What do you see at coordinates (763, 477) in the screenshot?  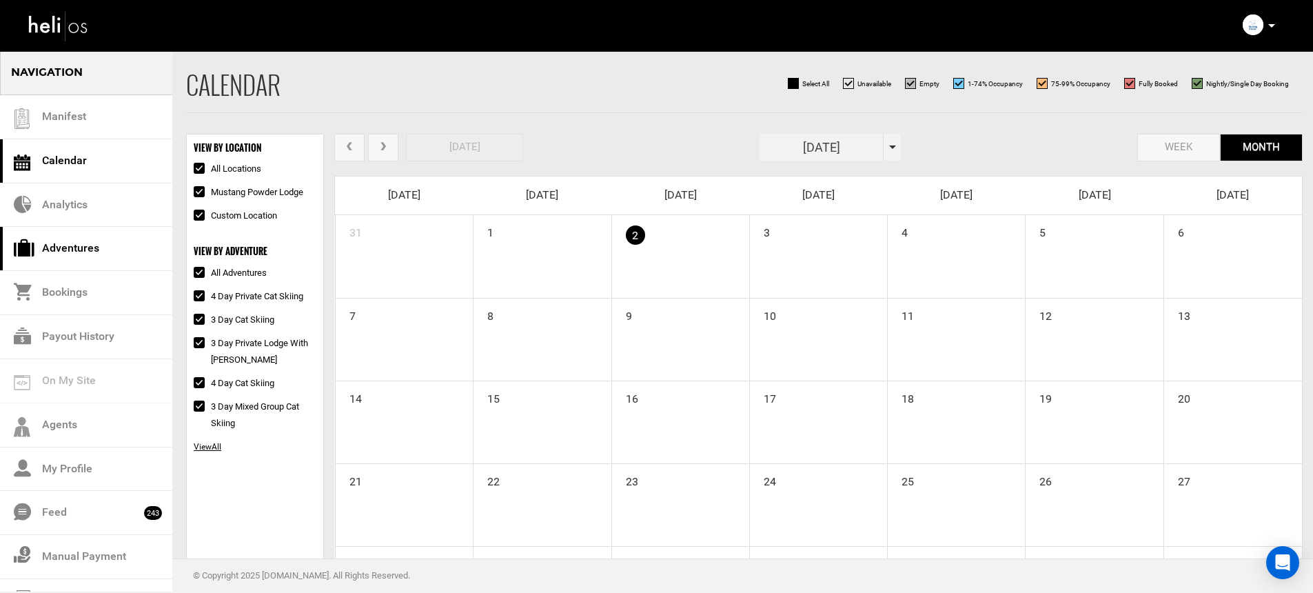 I see `span: 24` at bounding box center [763, 477].